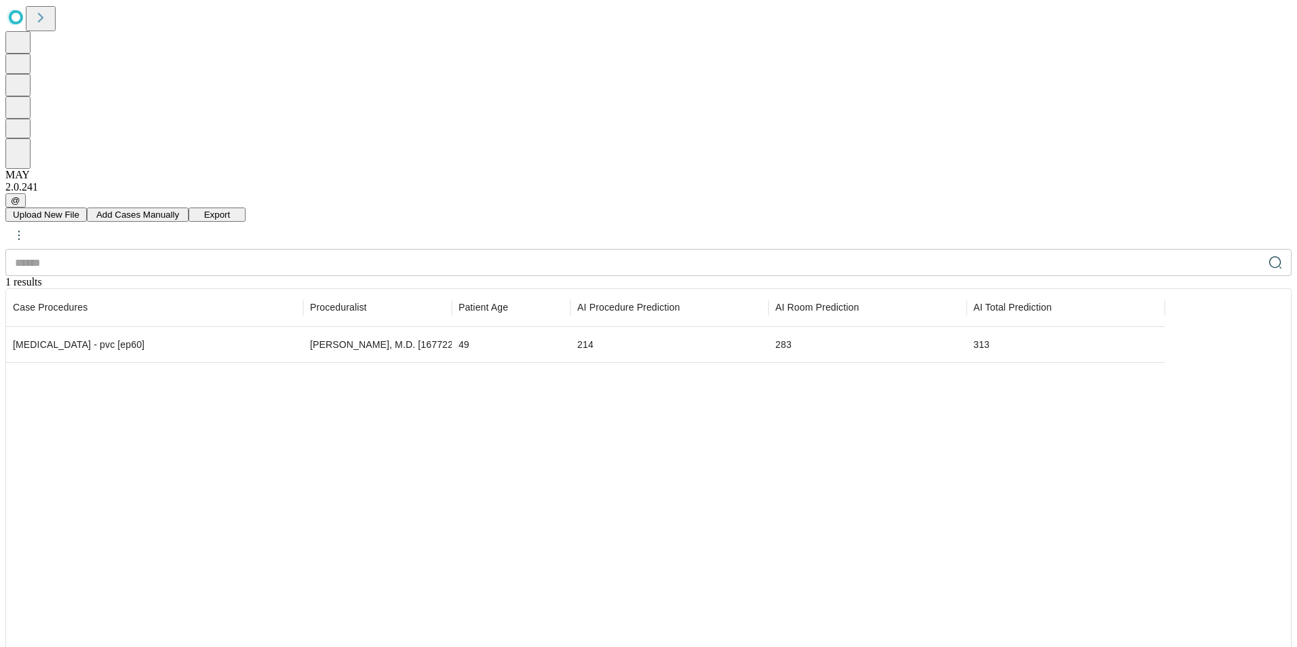  I want to click on button: Export, so click(217, 214).